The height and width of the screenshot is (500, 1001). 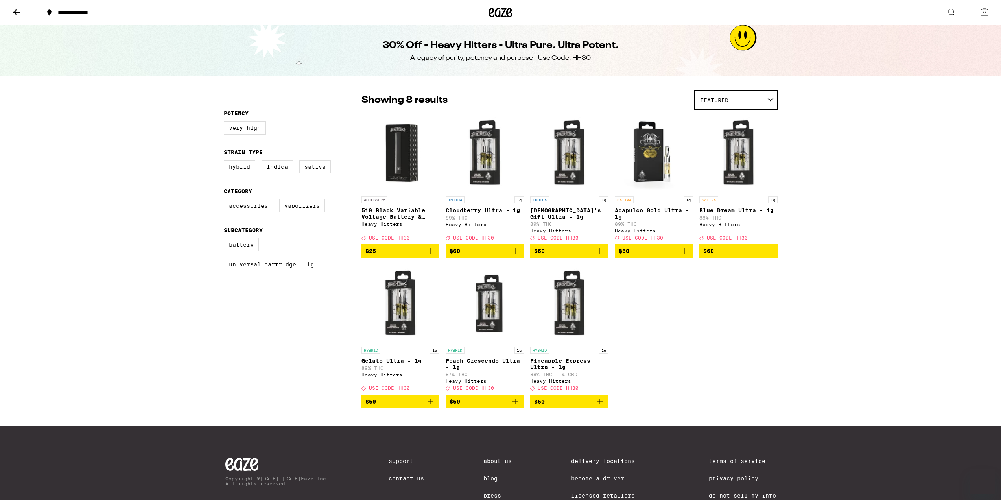 I want to click on span: Featured, so click(x=714, y=100).